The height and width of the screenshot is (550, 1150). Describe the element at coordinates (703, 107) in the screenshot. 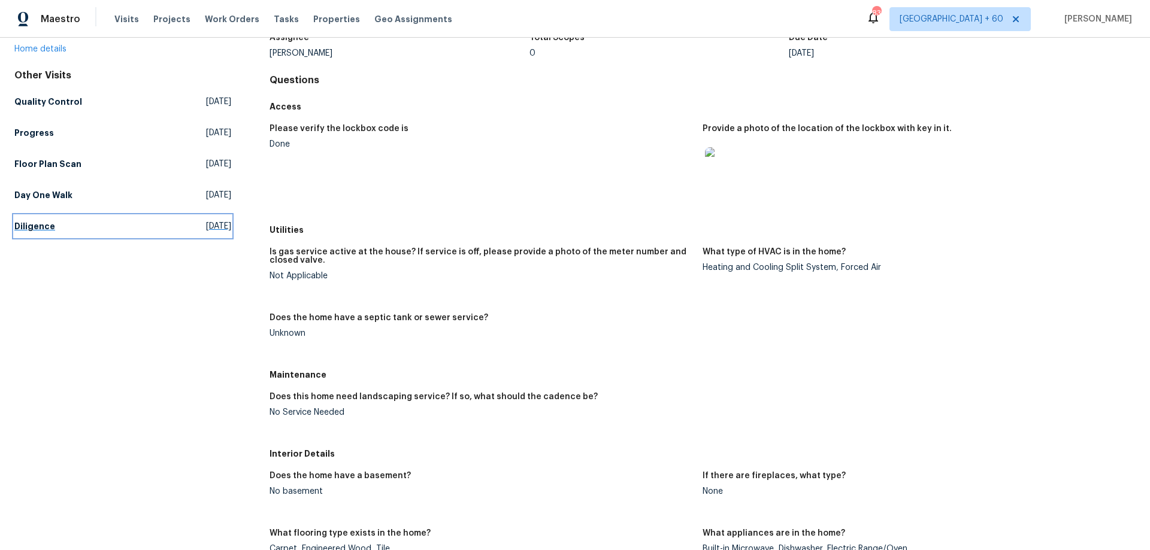

I see `h5: Access` at that location.